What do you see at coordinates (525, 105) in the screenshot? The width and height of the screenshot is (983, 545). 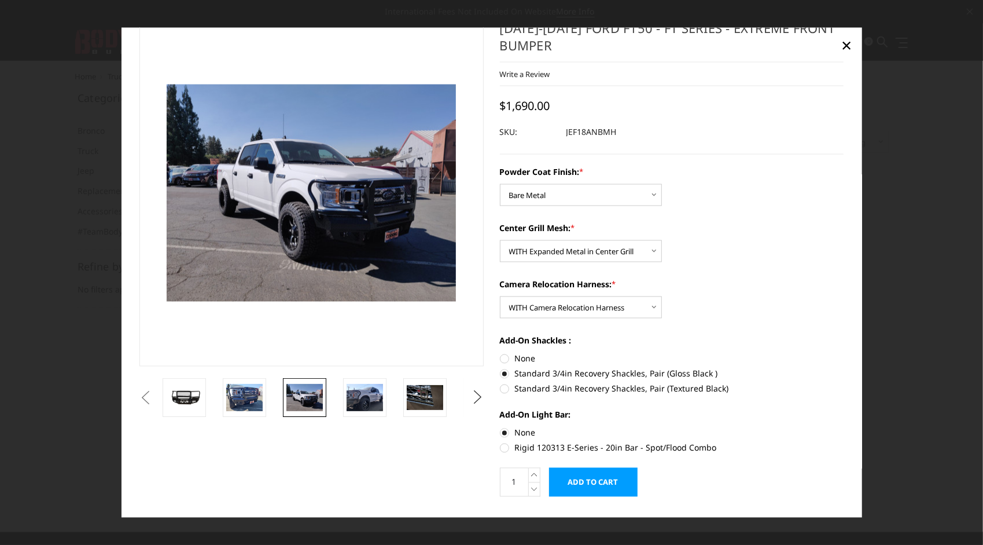 I see `span: $1,690.00` at bounding box center [525, 105].